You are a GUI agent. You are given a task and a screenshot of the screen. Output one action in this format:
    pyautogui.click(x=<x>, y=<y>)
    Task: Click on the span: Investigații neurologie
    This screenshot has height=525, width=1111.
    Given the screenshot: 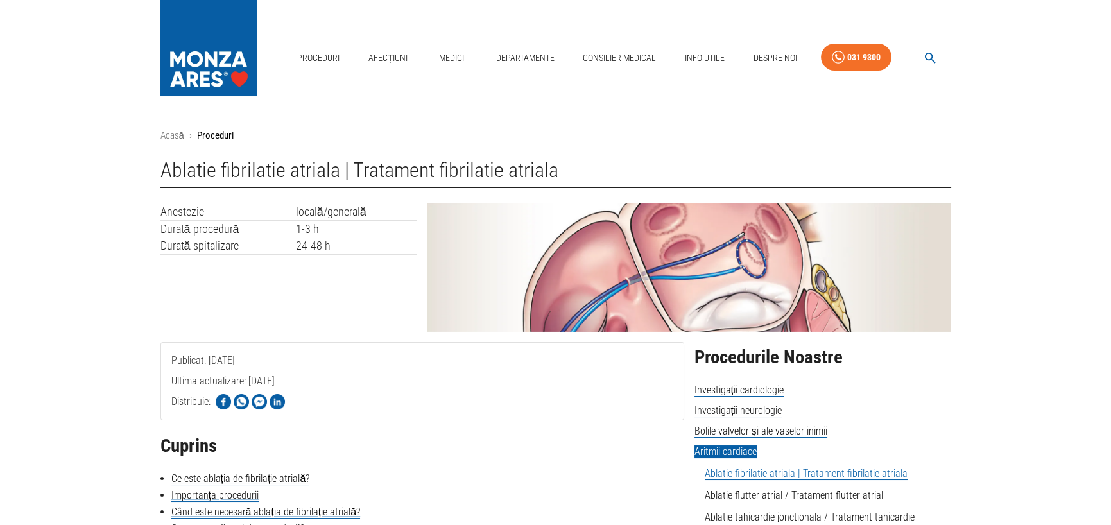 What is the action you would take?
    pyautogui.click(x=738, y=411)
    